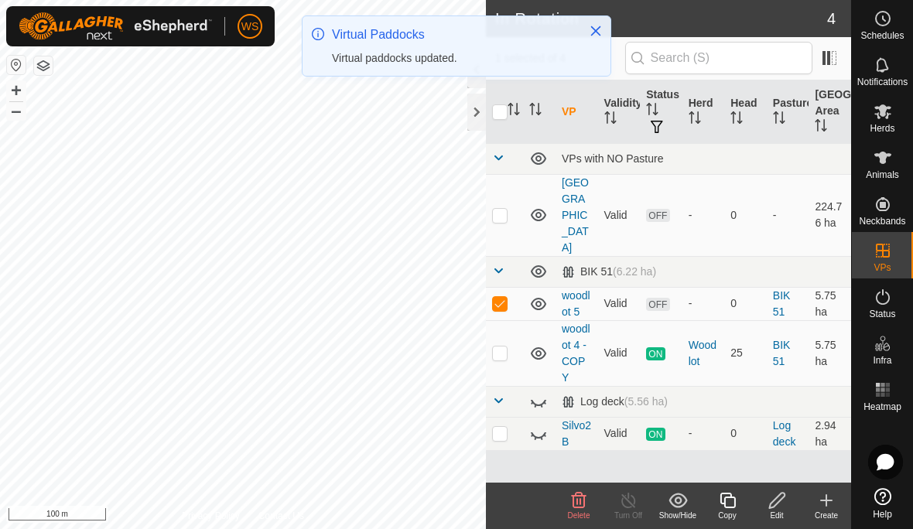 The height and width of the screenshot is (529, 913). Describe the element at coordinates (882, 82) in the screenshot. I see `span: Notifications` at that location.